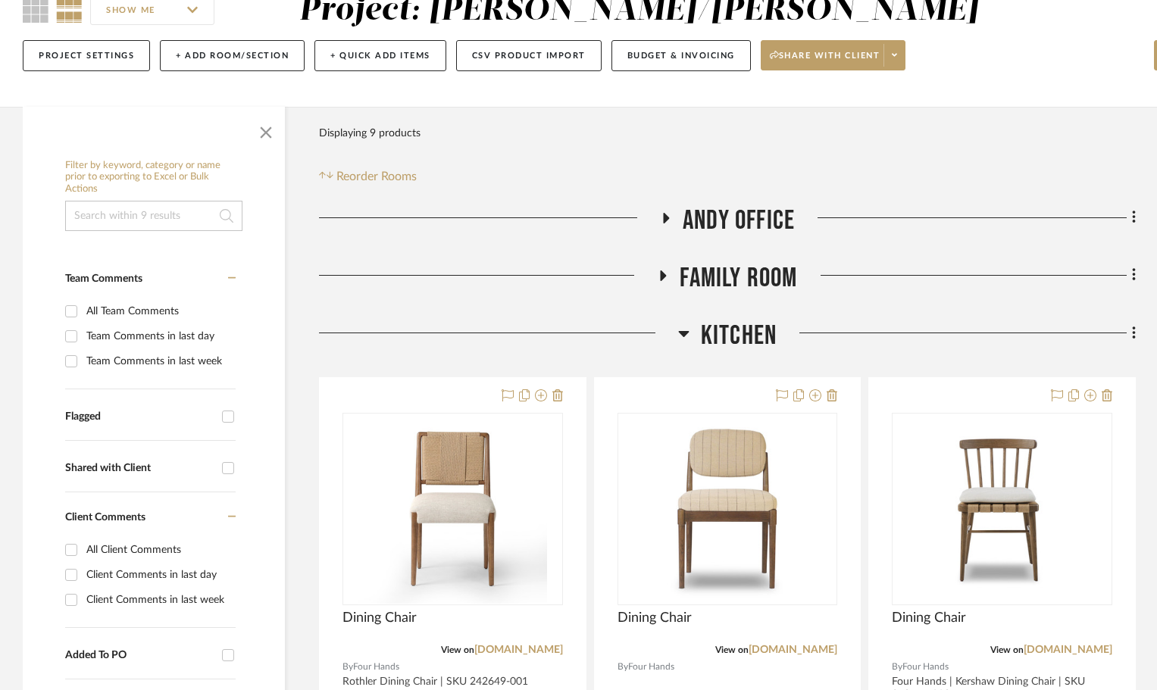  What do you see at coordinates (105, 517) in the screenshot?
I see `span: Client Comments` at bounding box center [105, 517].